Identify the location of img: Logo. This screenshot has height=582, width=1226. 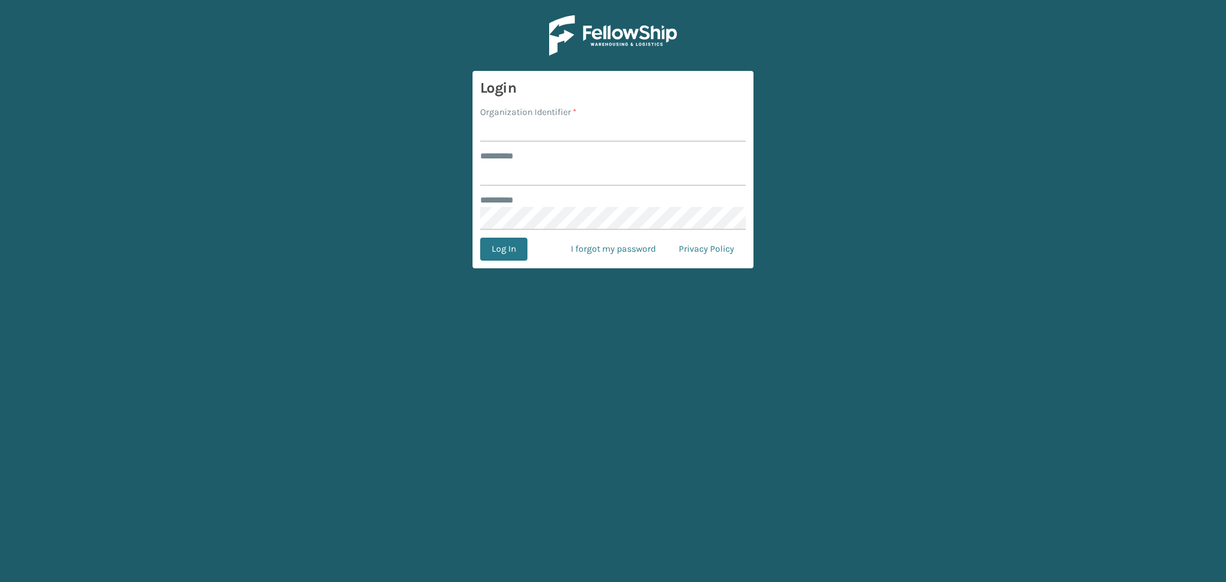
(613, 35).